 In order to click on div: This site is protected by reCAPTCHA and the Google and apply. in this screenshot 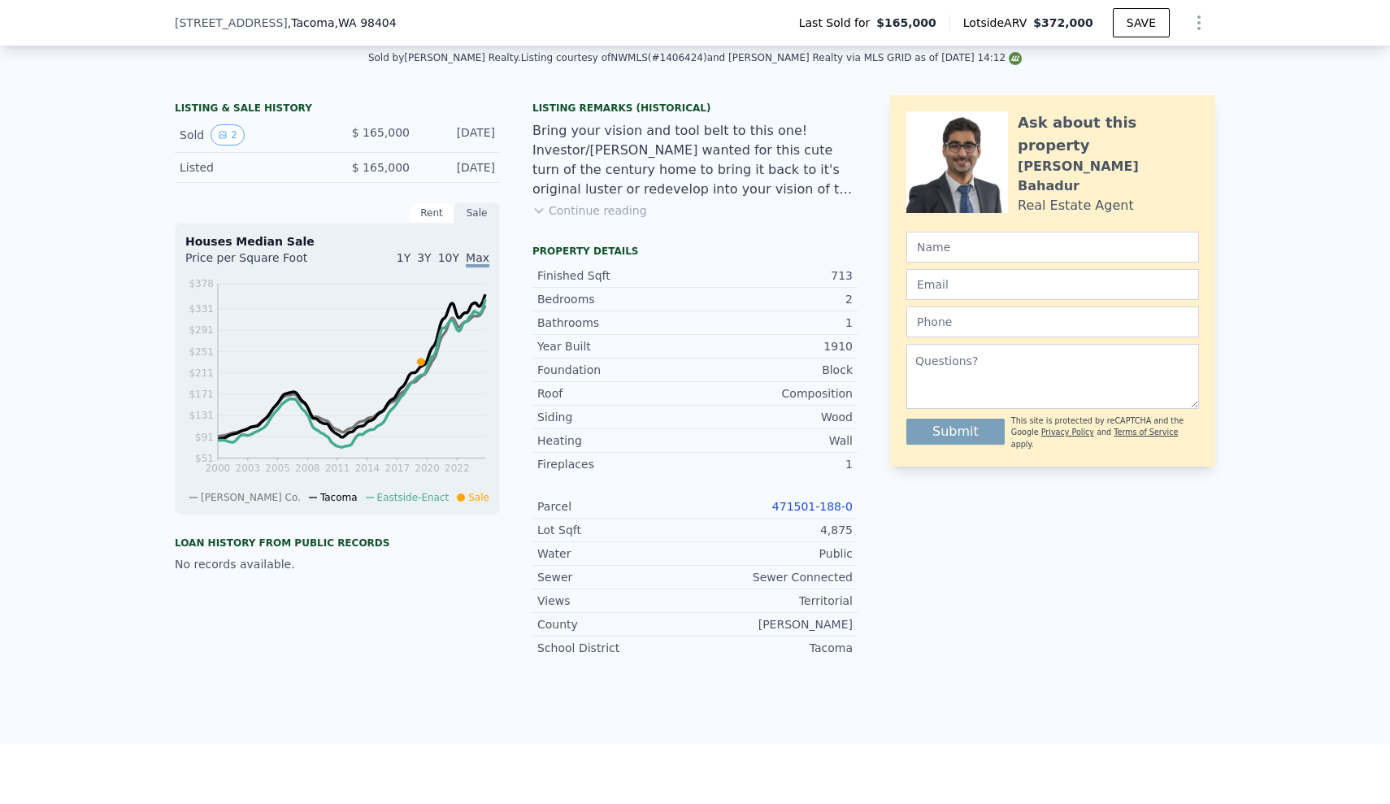, I will do `click(1105, 433)`.